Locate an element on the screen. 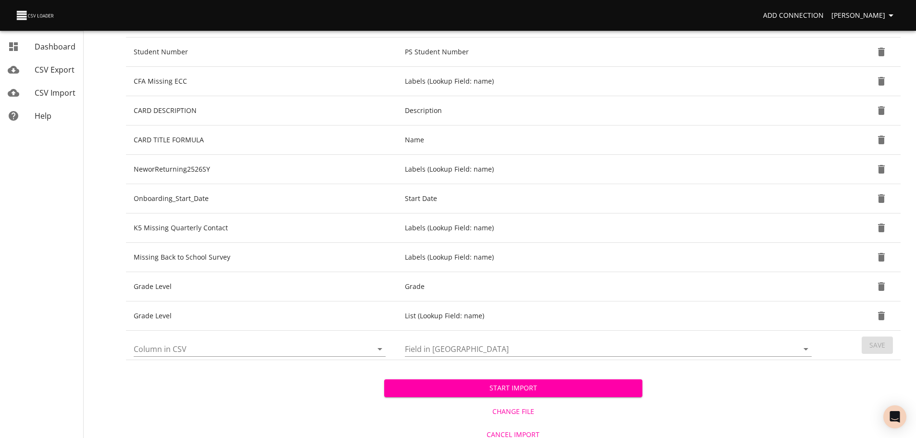 The height and width of the screenshot is (438, 916). span: CSV Export is located at coordinates (54, 70).